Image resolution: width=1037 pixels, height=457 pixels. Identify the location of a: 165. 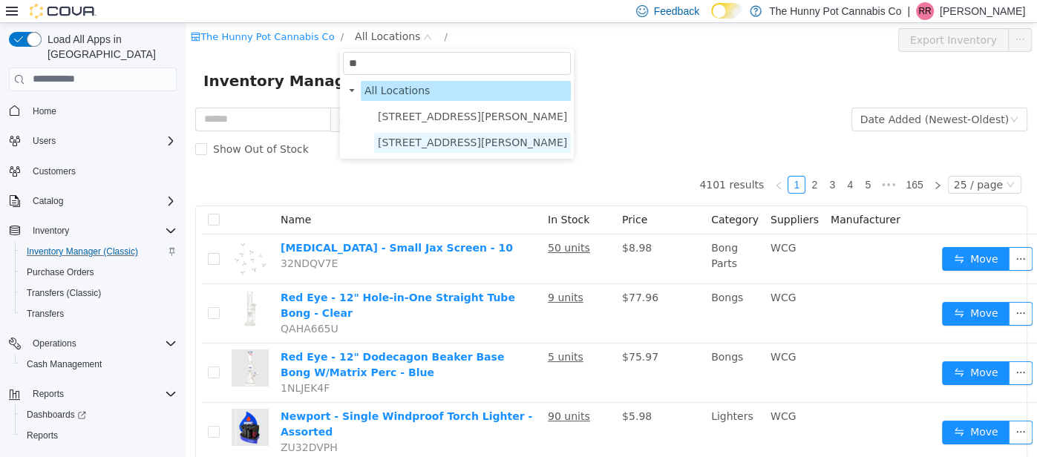
(728, 162).